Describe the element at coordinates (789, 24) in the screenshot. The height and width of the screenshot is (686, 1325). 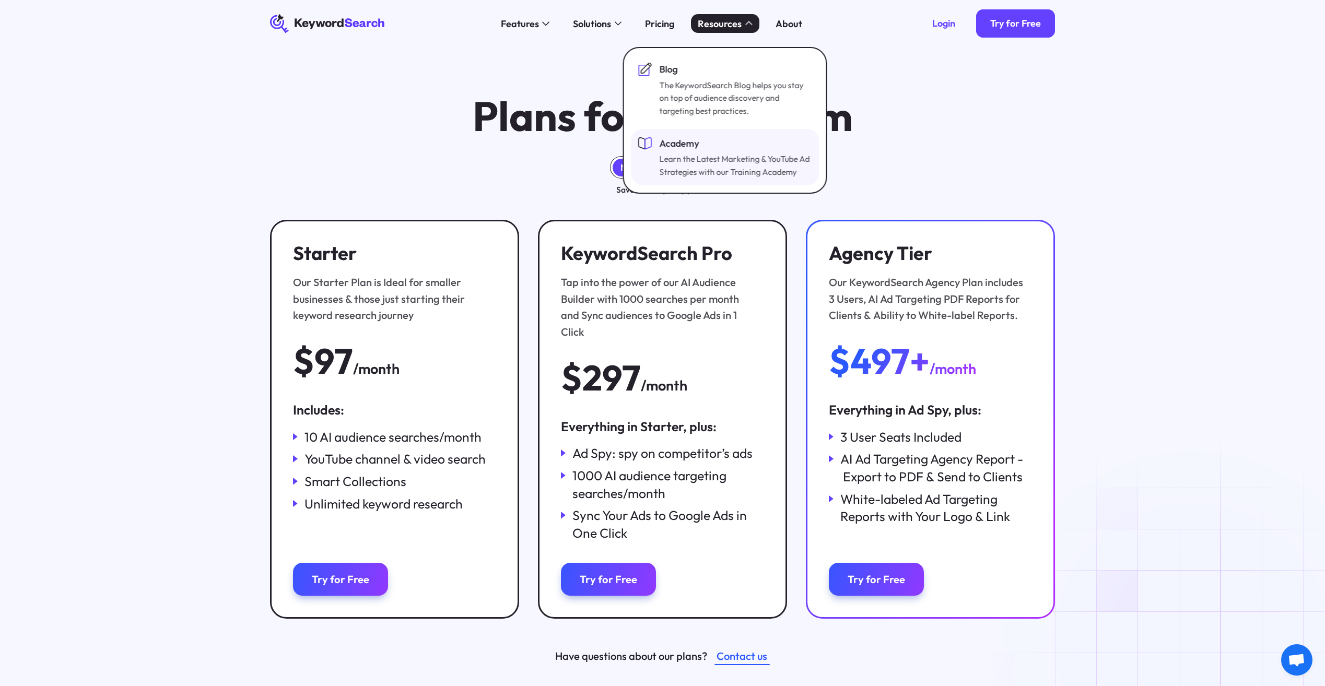
I see `a: About` at that location.